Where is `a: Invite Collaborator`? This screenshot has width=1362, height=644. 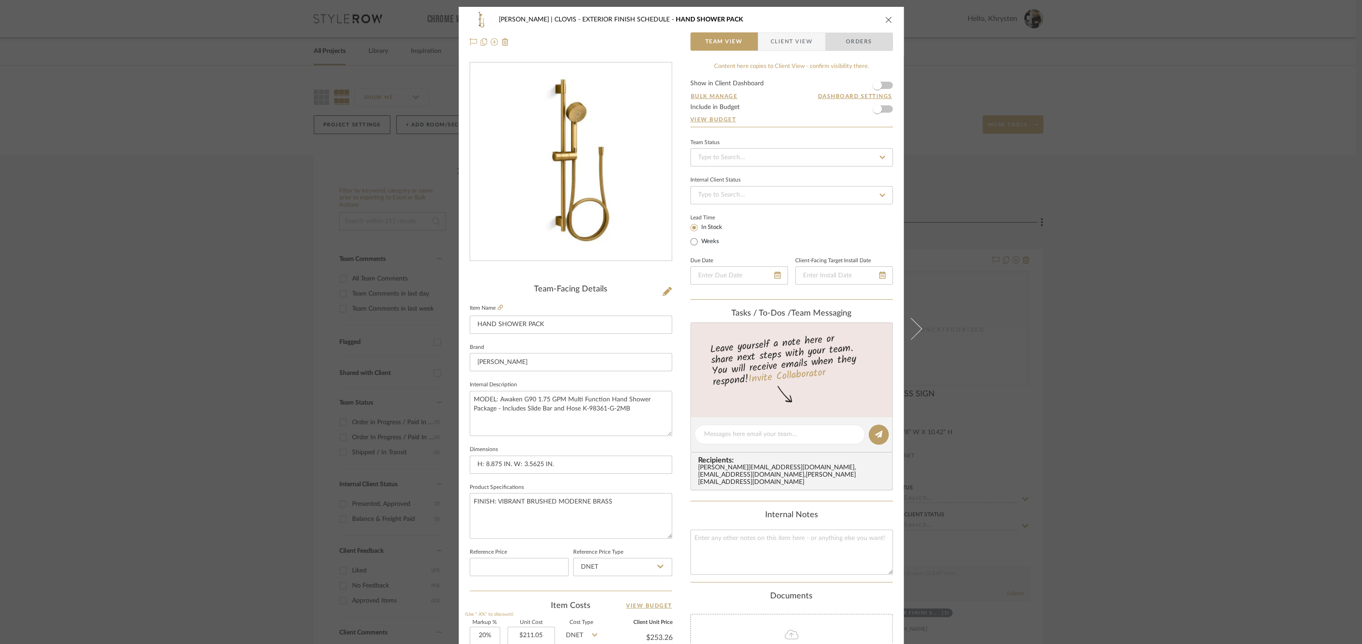
a: Invite Collaborator is located at coordinates (786, 376).